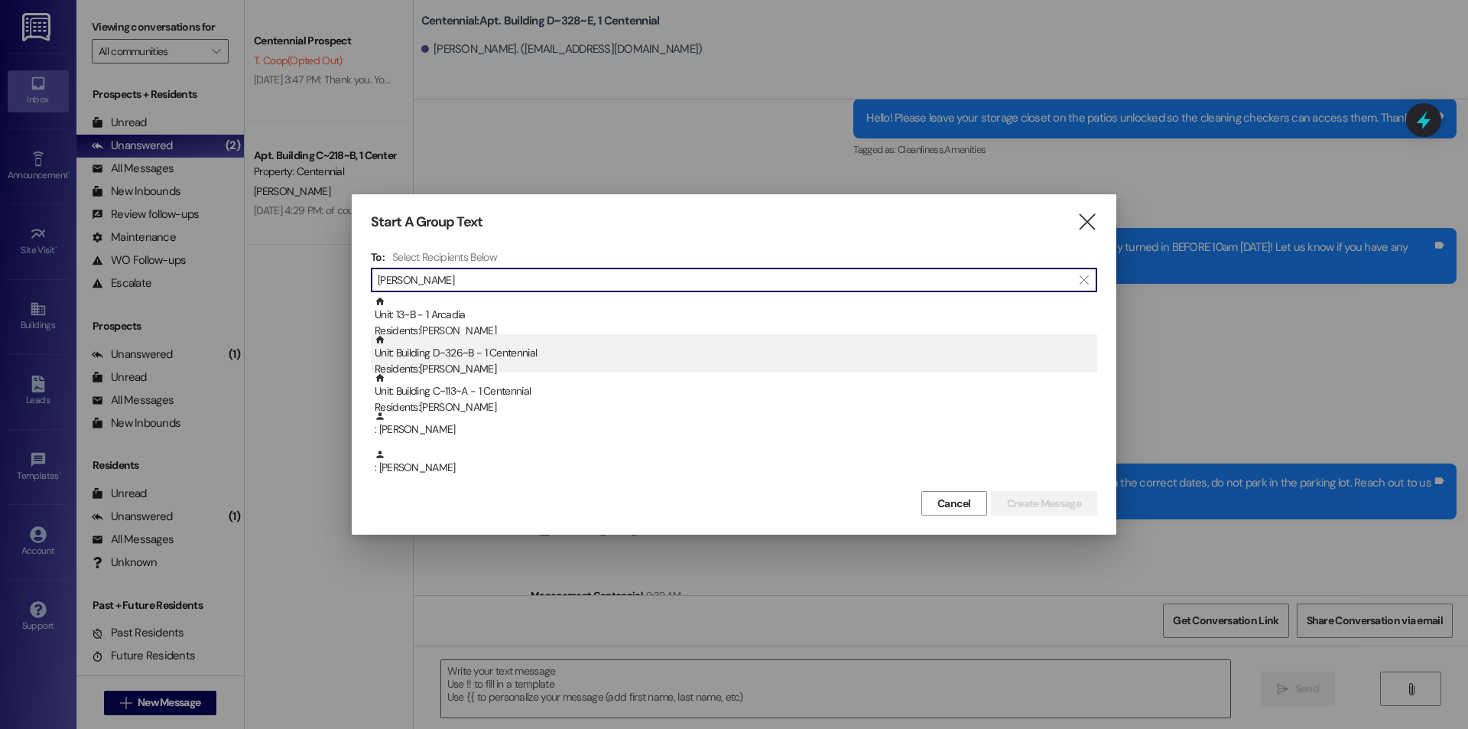 The height and width of the screenshot is (729, 1468). What do you see at coordinates (427, 222) in the screenshot?
I see `h3: Start A Group Text` at bounding box center [427, 222].